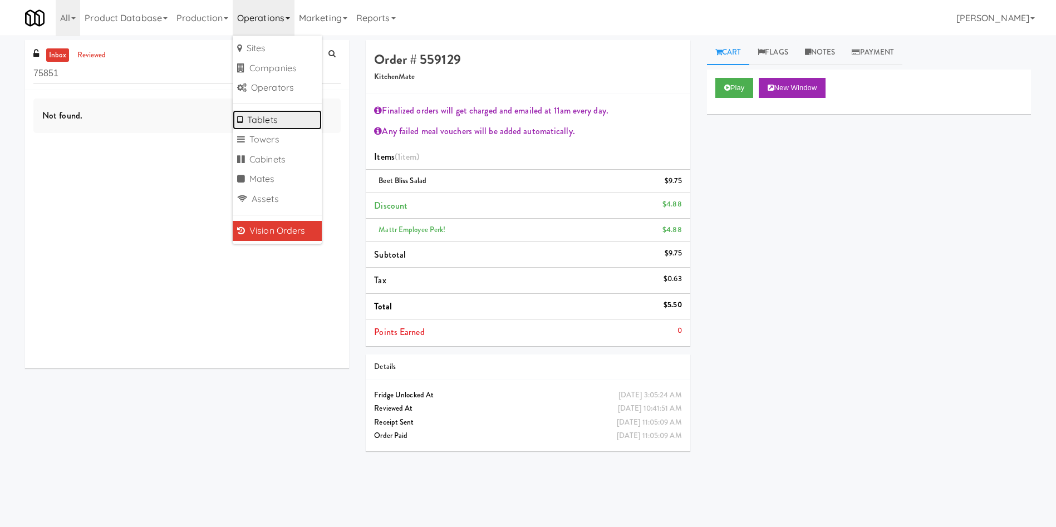 Image resolution: width=1056 pixels, height=527 pixels. Describe the element at coordinates (528, 436) in the screenshot. I see `div: Order Paid` at that location.